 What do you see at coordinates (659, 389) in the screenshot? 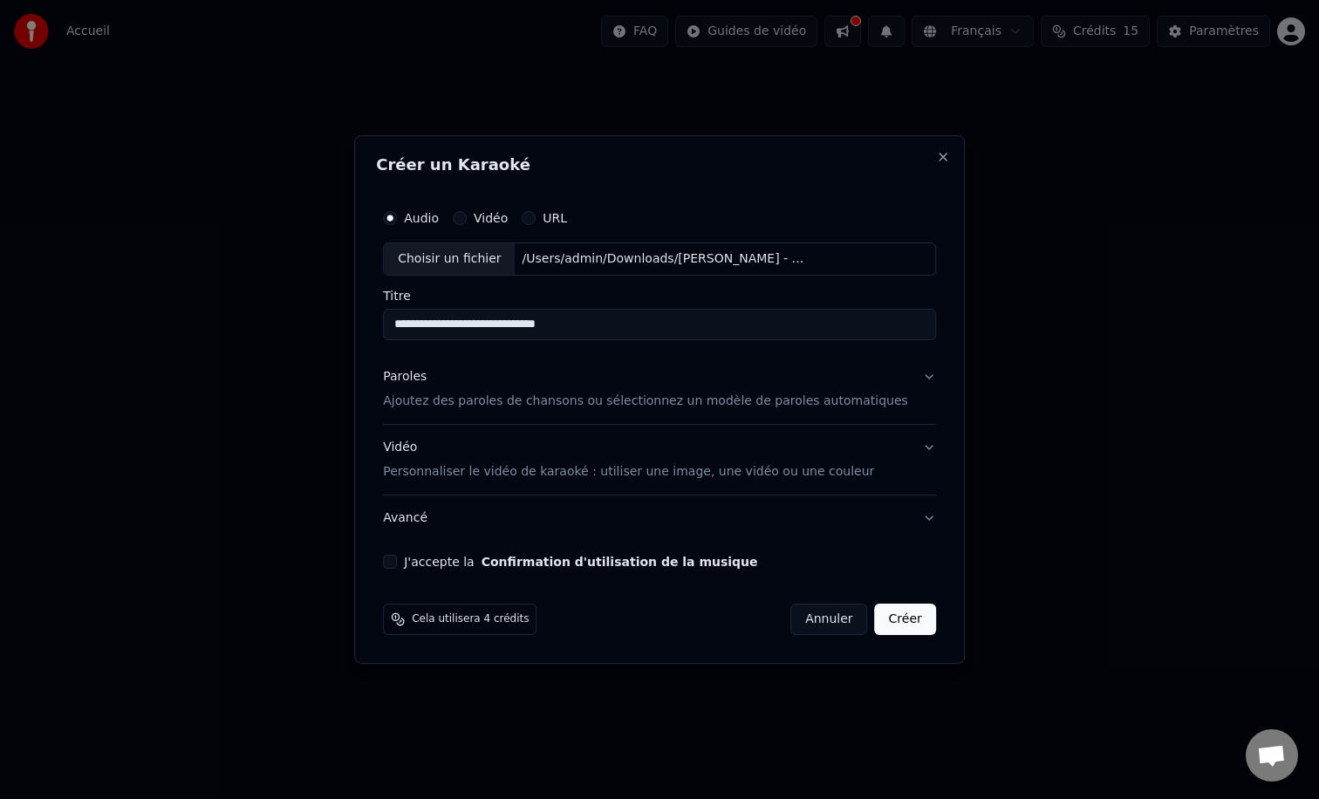
I see `button: ParolesAjoutez des paroles de chansons ou sélectionnez un modèle de paroles automatiques` at bounding box center [659, 389].